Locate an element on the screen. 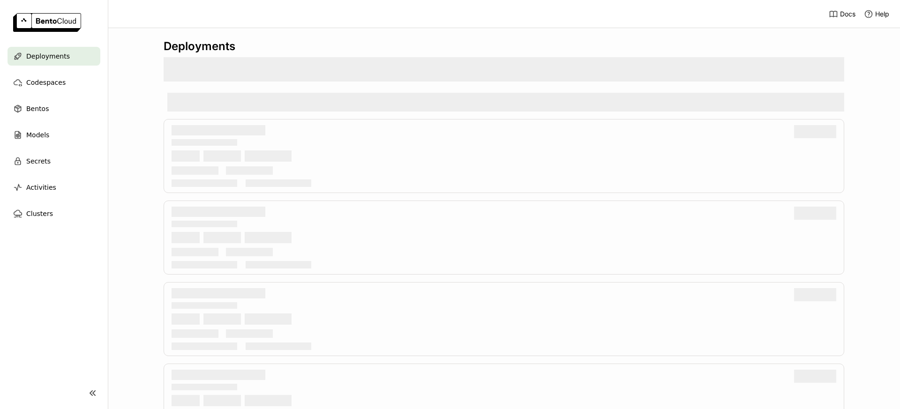  a: Docs is located at coordinates (842, 14).